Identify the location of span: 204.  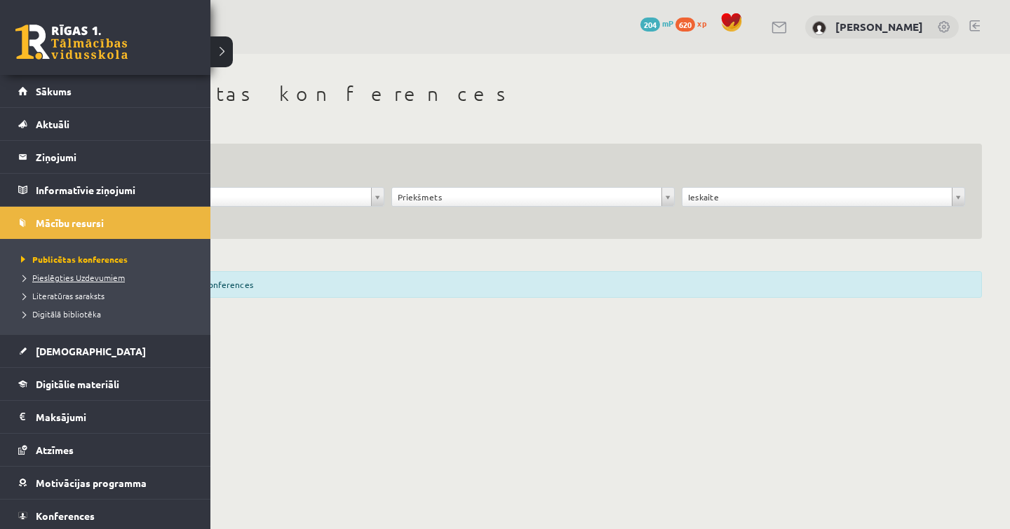
(650, 25).